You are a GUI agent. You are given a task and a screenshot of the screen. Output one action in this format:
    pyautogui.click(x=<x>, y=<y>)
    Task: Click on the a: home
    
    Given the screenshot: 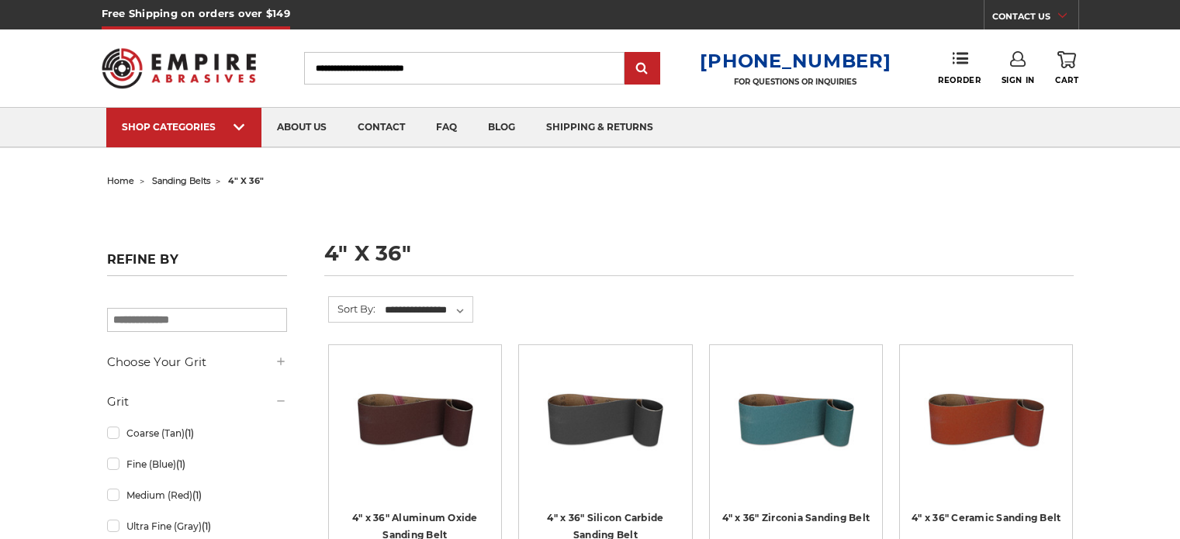 What is the action you would take?
    pyautogui.click(x=120, y=181)
    